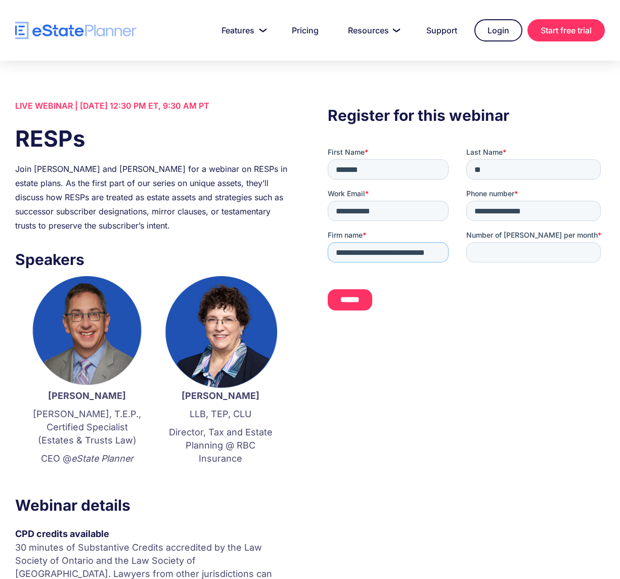  What do you see at coordinates (466, 115) in the screenshot?
I see `h3: Register for this webinar` at bounding box center [466, 115].